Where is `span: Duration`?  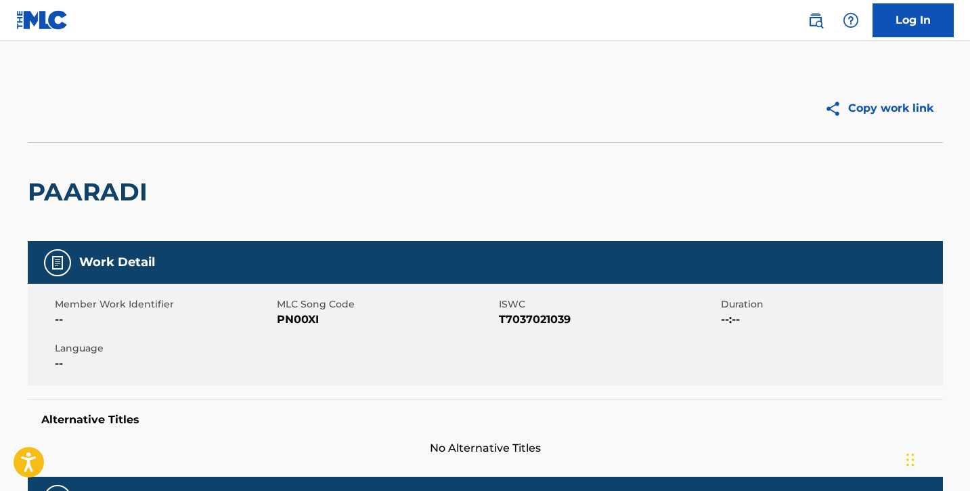
span: Duration is located at coordinates (830, 304).